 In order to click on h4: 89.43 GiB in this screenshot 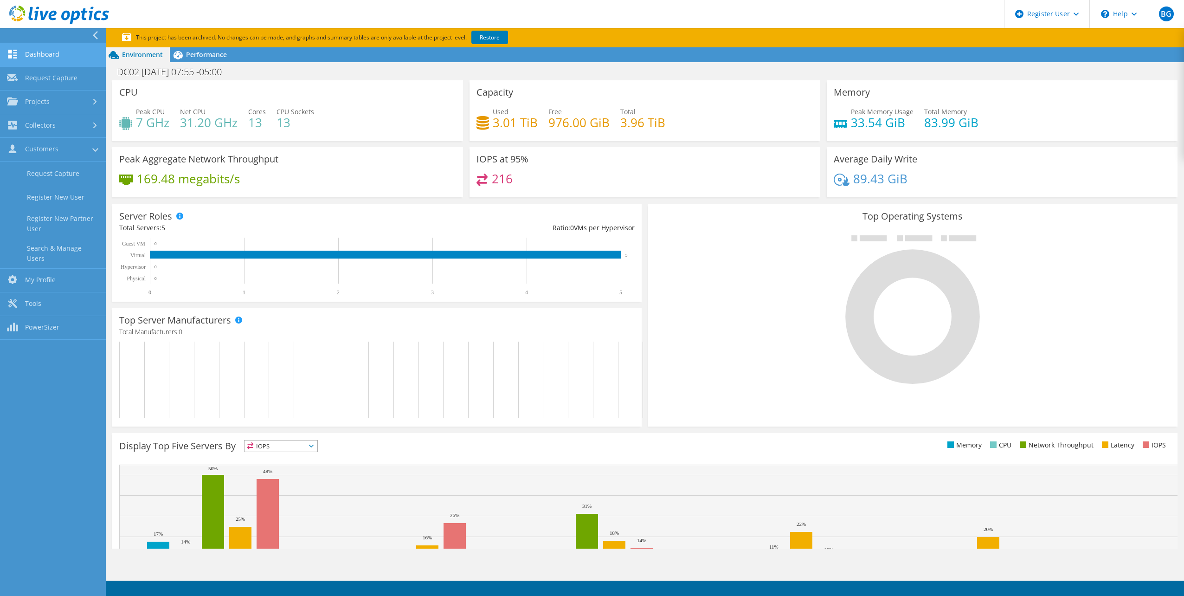, I will do `click(880, 179)`.